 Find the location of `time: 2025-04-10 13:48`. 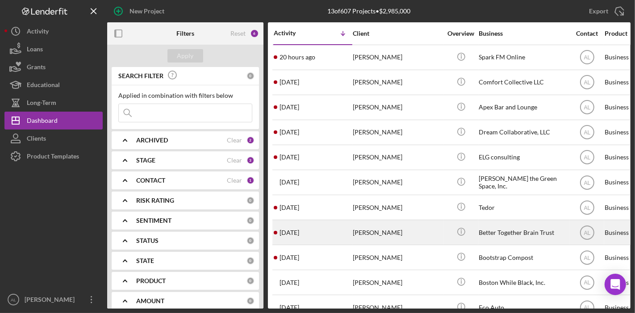

time: 2025-04-10 13:48 is located at coordinates (289, 282).